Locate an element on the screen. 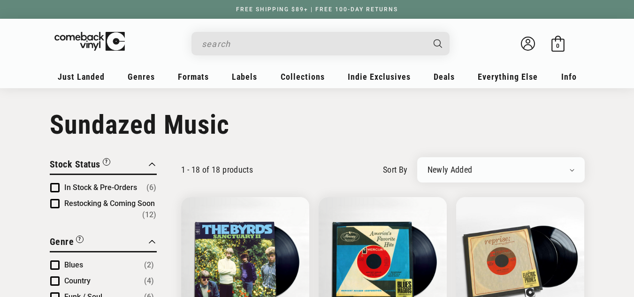 The height and width of the screenshot is (297, 634). input: search is located at coordinates (313, 44).